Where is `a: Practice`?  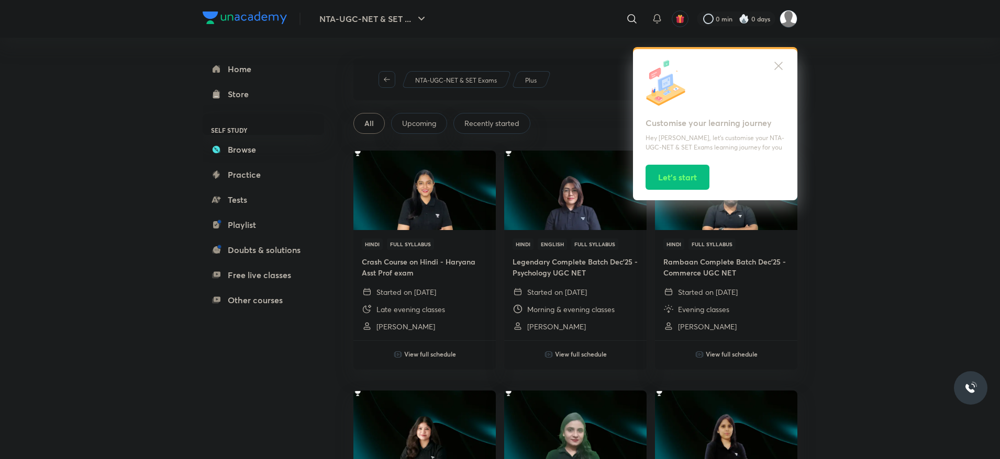
a: Practice is located at coordinates (263, 175).